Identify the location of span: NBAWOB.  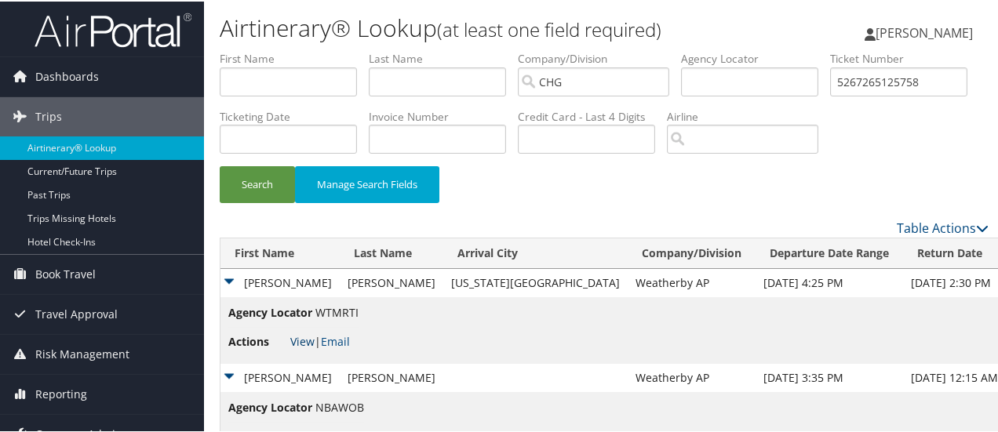
(340, 406).